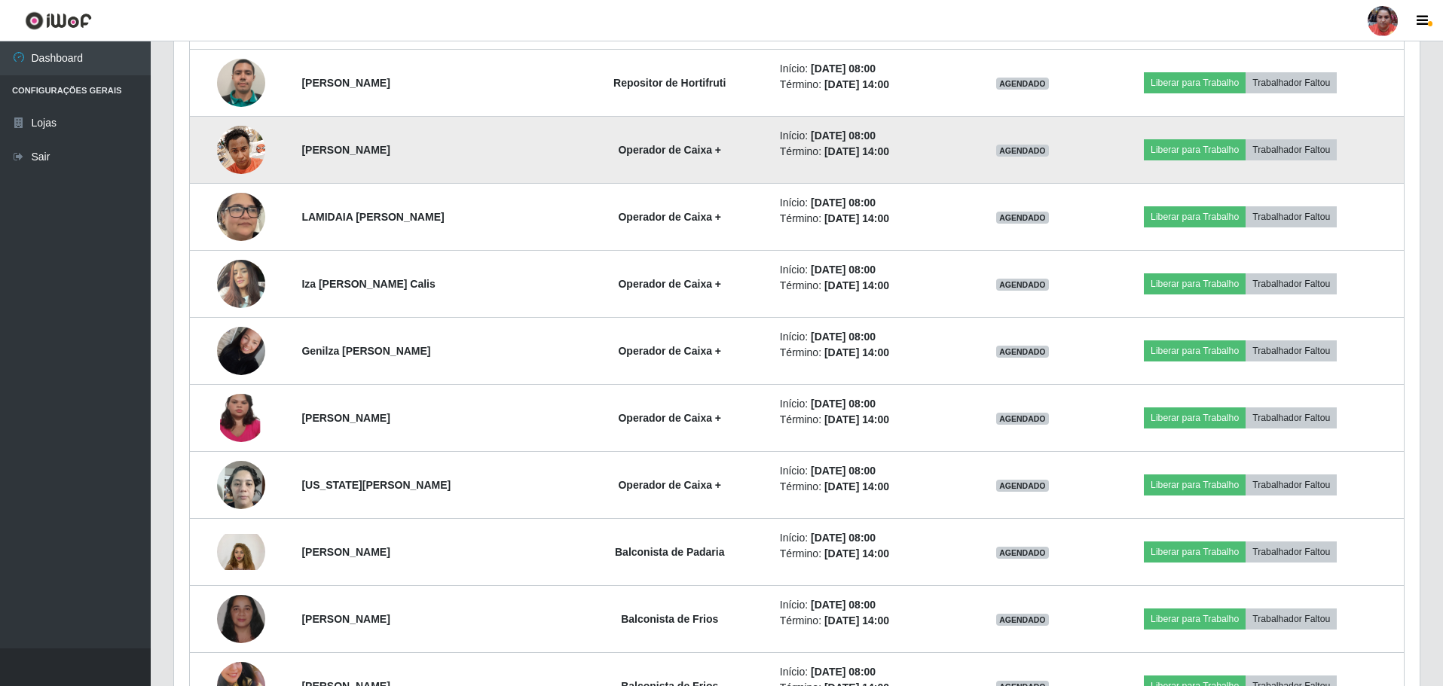  What do you see at coordinates (241, 216) in the screenshot?
I see `img: 1756231010966.jpeg` at bounding box center [241, 216].